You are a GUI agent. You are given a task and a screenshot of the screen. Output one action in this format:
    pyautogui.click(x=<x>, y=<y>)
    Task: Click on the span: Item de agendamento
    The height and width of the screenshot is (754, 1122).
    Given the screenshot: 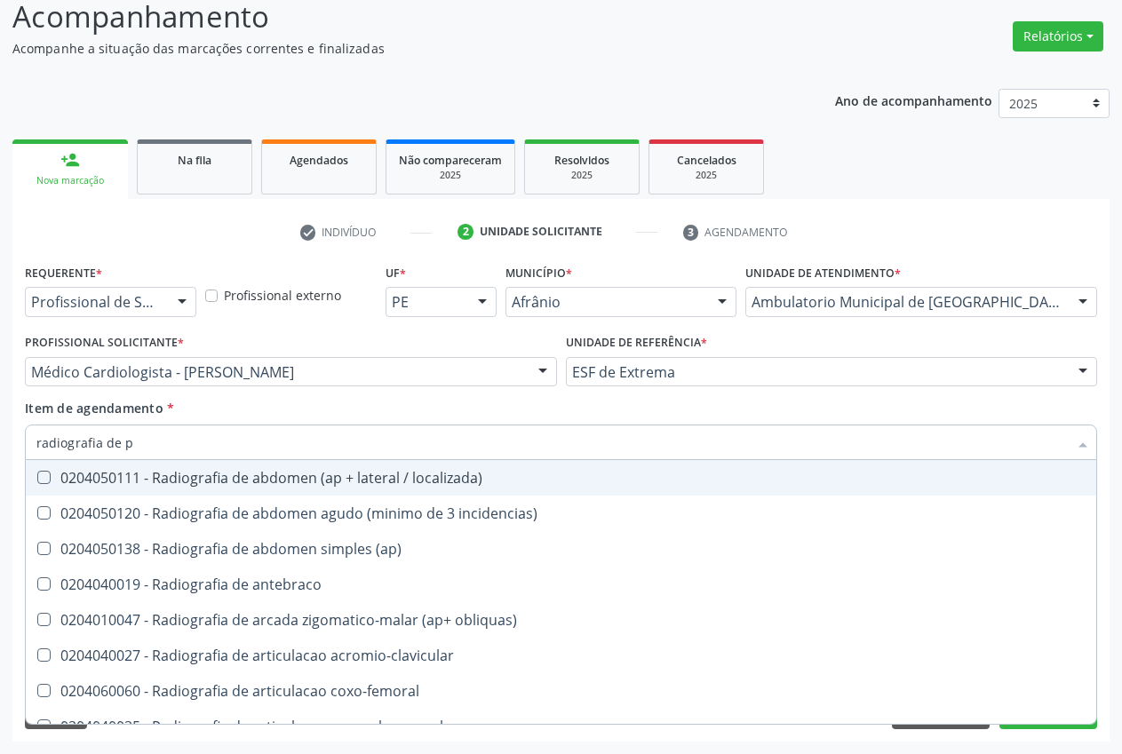 What is the action you would take?
    pyautogui.click(x=94, y=408)
    